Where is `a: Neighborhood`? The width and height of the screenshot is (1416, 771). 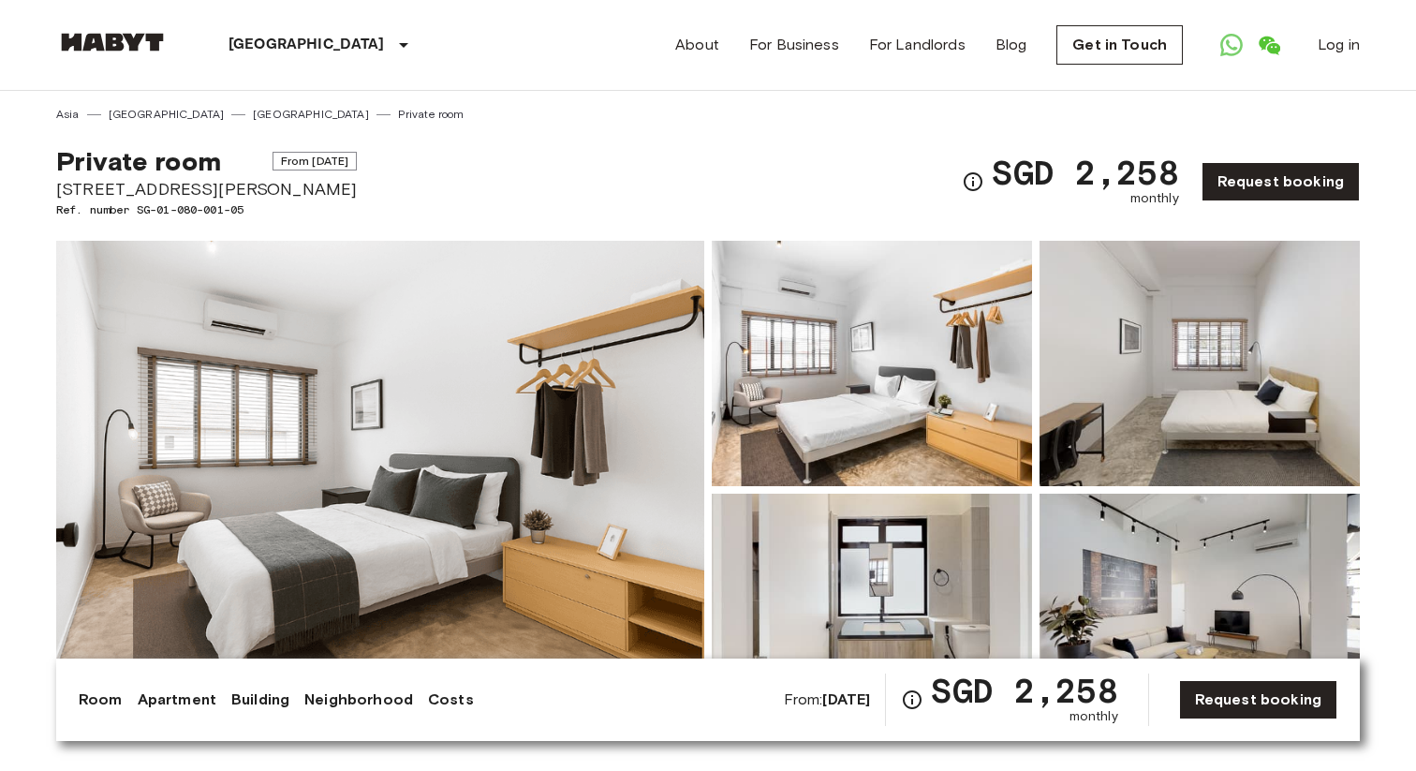
a: Neighborhood is located at coordinates (359, 699).